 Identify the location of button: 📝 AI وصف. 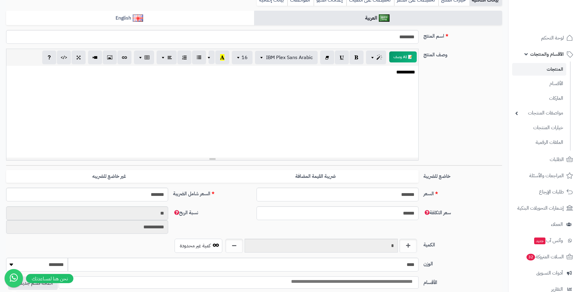
(403, 57).